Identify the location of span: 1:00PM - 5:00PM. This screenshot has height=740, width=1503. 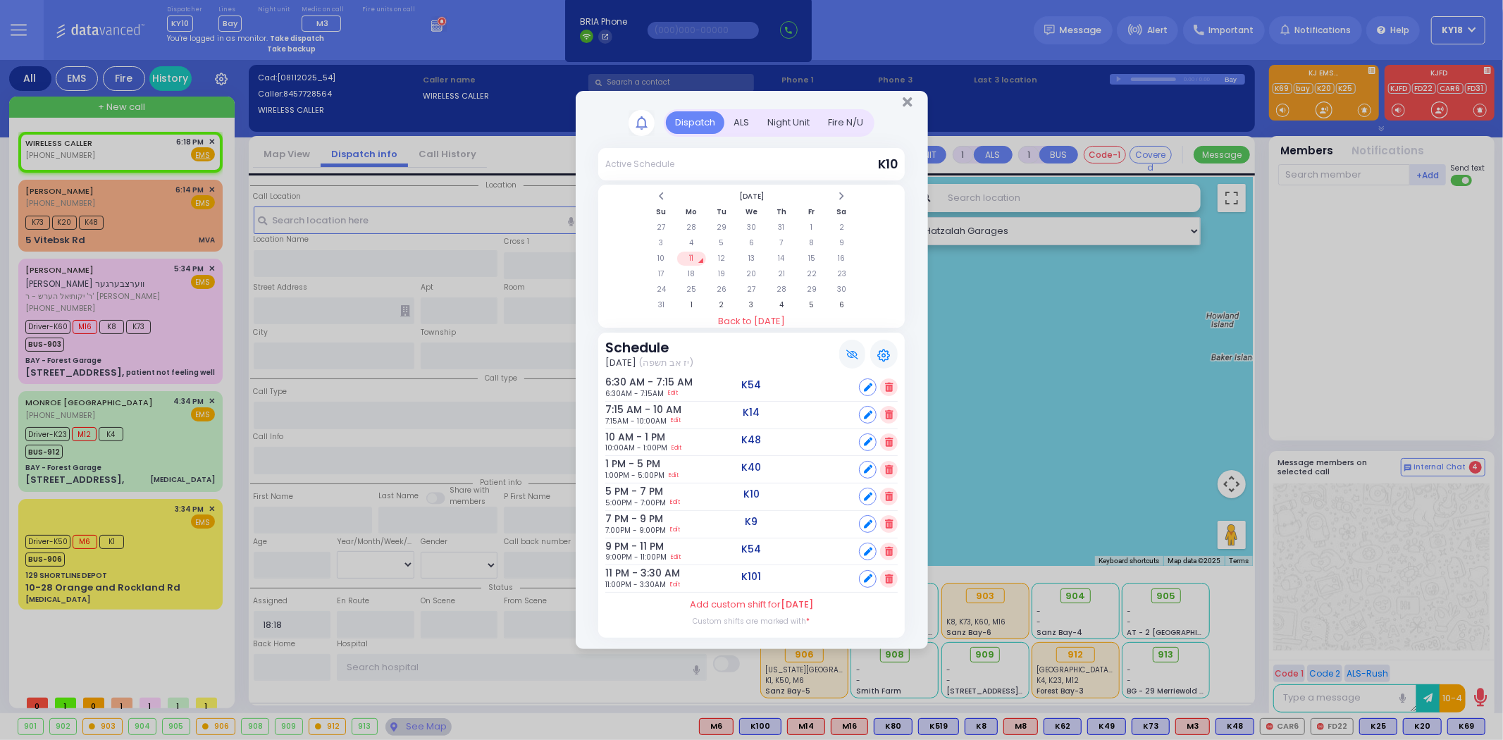
(635, 475).